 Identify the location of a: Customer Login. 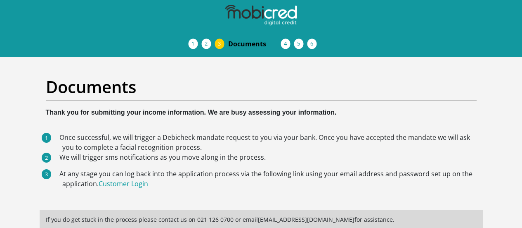
(123, 183).